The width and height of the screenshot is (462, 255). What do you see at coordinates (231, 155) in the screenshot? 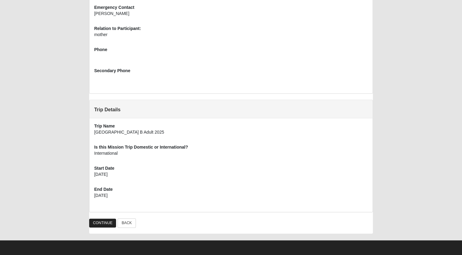
I see `div: International` at bounding box center [231, 155].